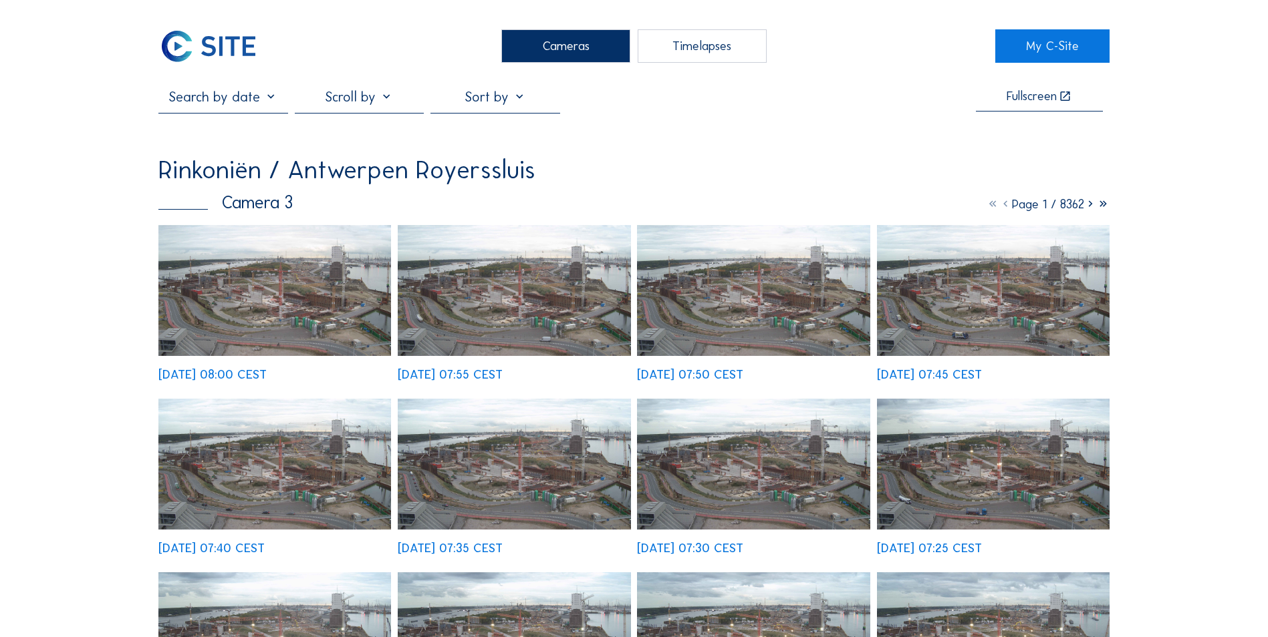  I want to click on img: image_52721710, so click(753, 291).